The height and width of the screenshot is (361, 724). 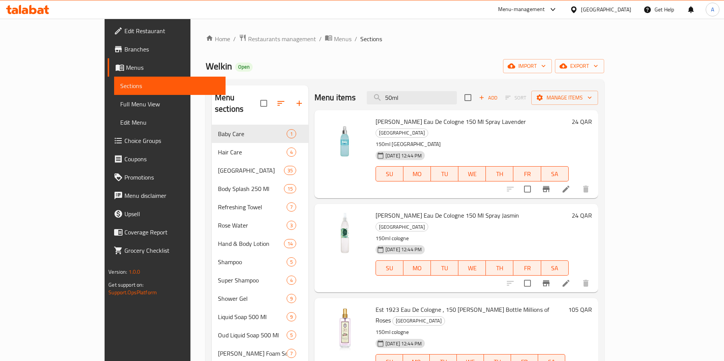 What do you see at coordinates (252, 262) in the screenshot?
I see `div: Shampoo` at bounding box center [252, 262].